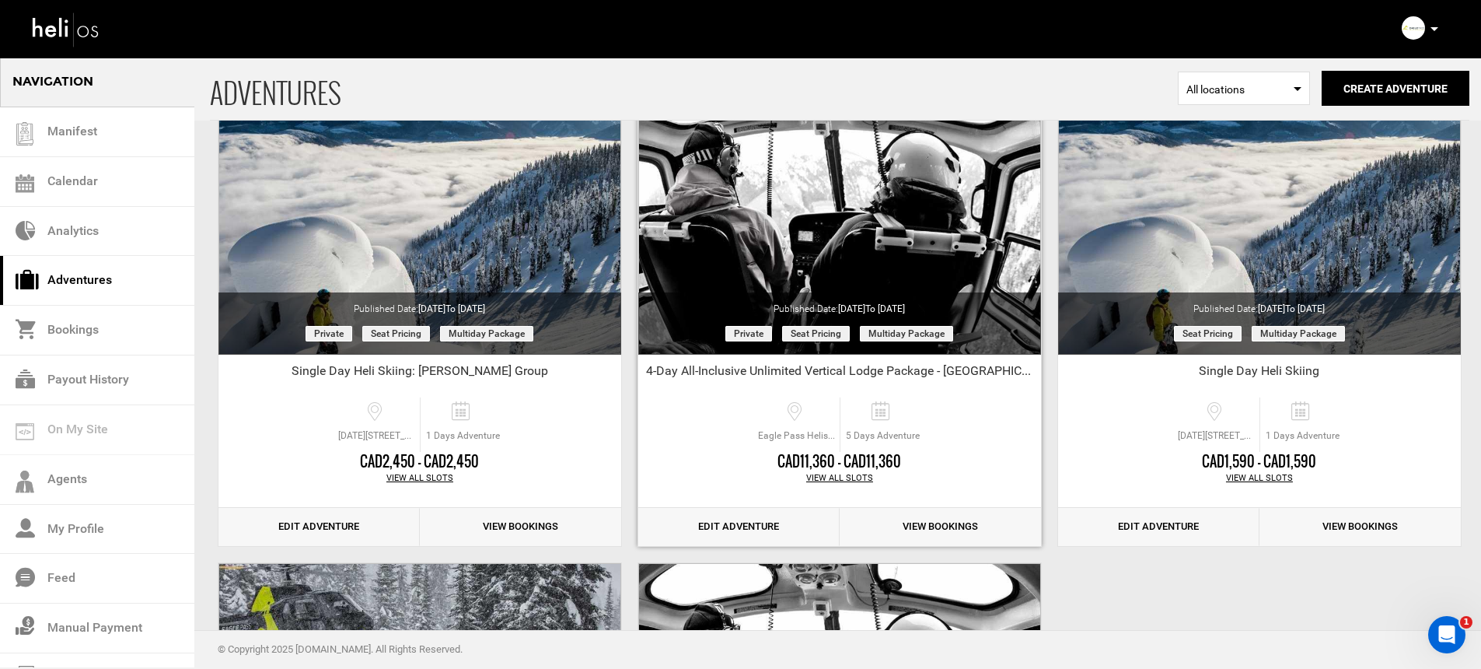  I want to click on span: ADVENTURES, so click(694, 88).